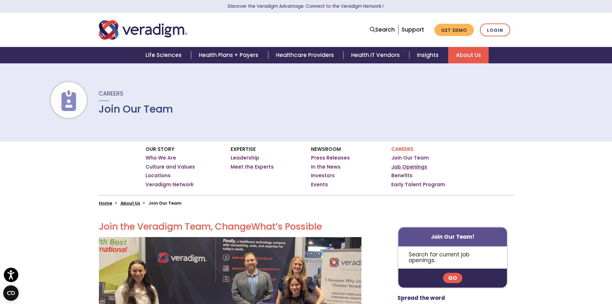  Describe the element at coordinates (454, 30) in the screenshot. I see `a: Get Demo` at that location.